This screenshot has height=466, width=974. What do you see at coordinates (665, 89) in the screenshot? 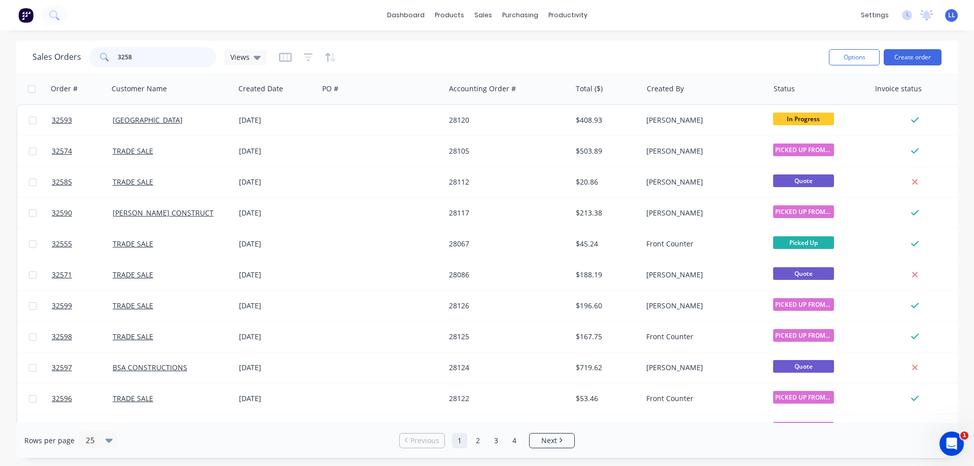
I see `div: Created By` at bounding box center [665, 89].